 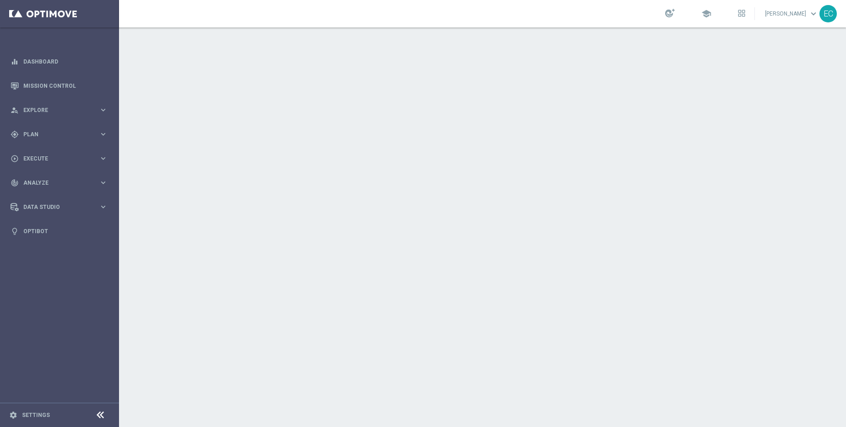 I want to click on span: keyboard_arrow_down, so click(x=813, y=14).